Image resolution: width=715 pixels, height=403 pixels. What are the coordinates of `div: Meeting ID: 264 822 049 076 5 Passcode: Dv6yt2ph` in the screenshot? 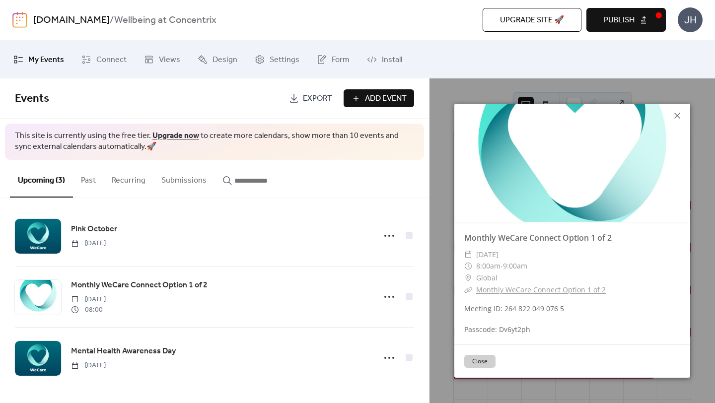 It's located at (572, 319).